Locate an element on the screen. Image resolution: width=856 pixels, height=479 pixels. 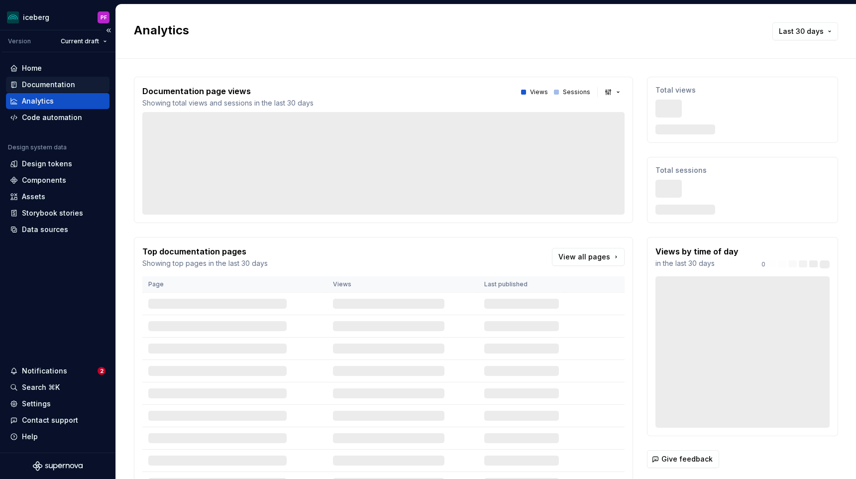
th: Views is located at coordinates (403, 284).